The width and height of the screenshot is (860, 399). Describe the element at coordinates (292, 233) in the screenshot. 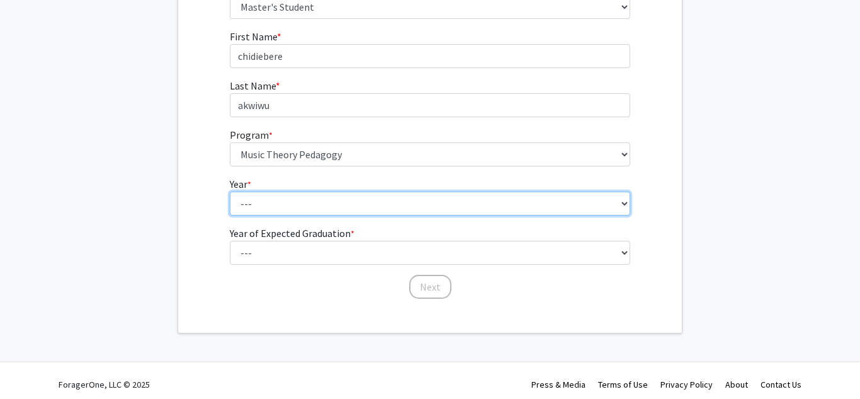

I see `label: Year of Expected Graduation` at that location.